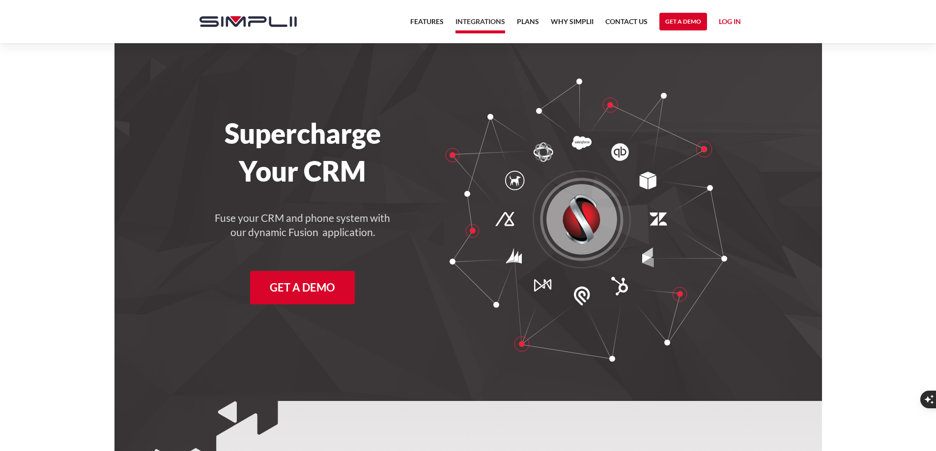  I want to click on h4: Fuse your CRM and phone system with our dynamic Fusion application., so click(303, 225).